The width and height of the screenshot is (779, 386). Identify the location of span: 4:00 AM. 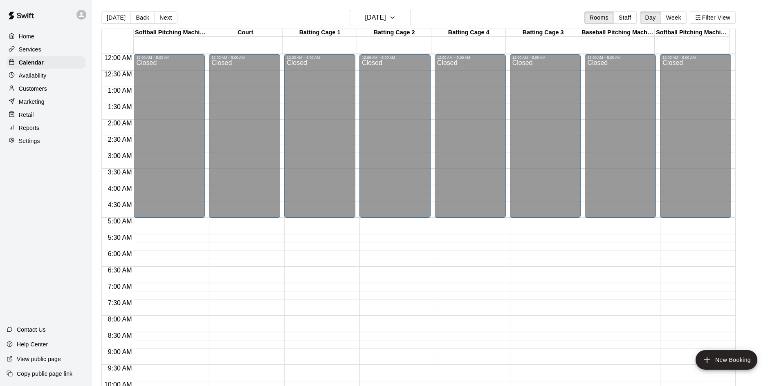
(120, 189).